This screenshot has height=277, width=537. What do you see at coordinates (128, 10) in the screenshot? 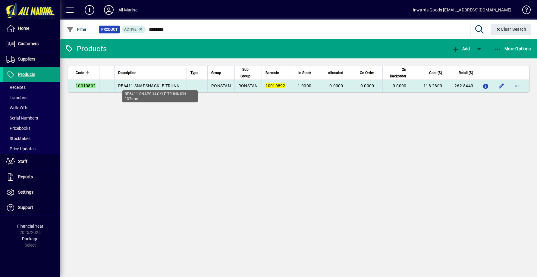
I see `div: All Marine` at bounding box center [128, 10].